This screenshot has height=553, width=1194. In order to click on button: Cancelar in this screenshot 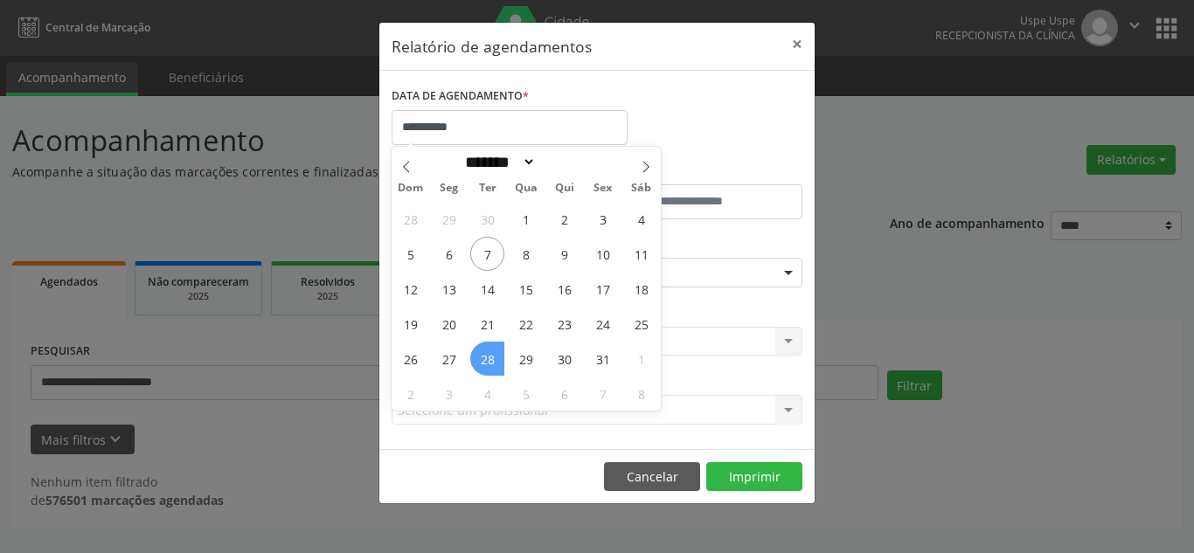, I will do `click(652, 477)`.